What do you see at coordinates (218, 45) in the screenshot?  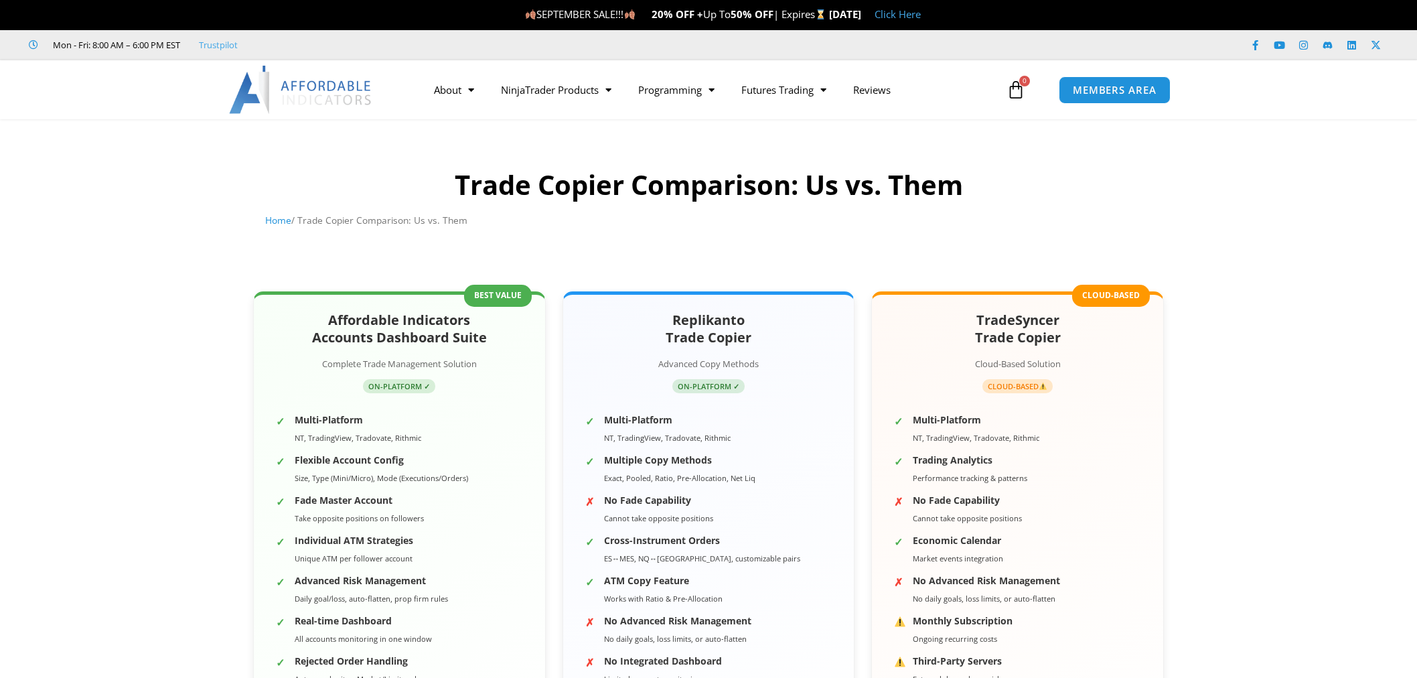 I see `a: Trustpilot` at bounding box center [218, 45].